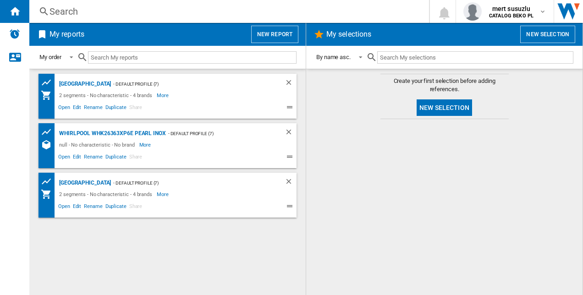 The width and height of the screenshot is (583, 295). Describe the element at coordinates (444, 85) in the screenshot. I see `span: Create your first selection before adding references.` at that location.